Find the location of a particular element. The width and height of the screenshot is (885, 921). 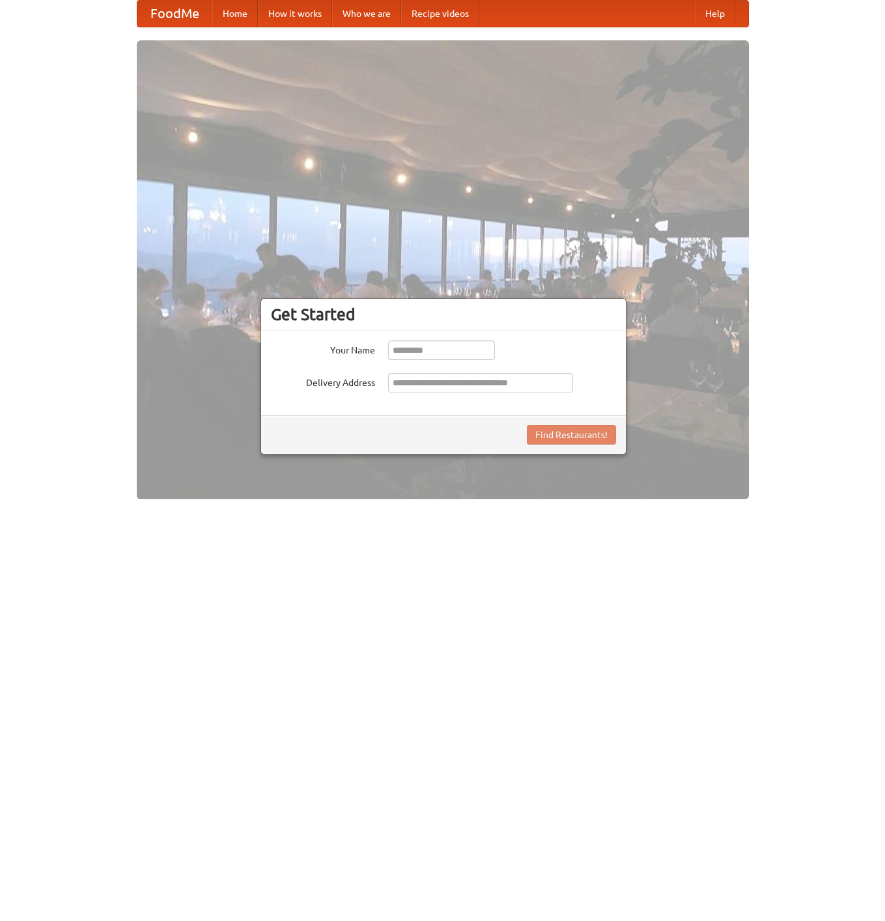

button: Find Restaurants! is located at coordinates (571, 435).